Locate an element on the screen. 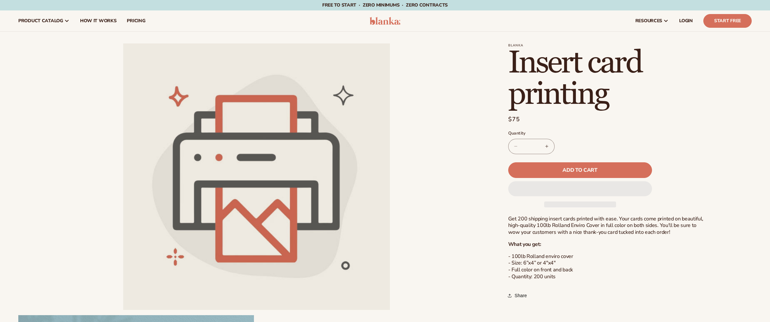 Image resolution: width=770 pixels, height=322 pixels. span: Free to start · ZERO minimums · ZERO contracts is located at coordinates (385, 5).